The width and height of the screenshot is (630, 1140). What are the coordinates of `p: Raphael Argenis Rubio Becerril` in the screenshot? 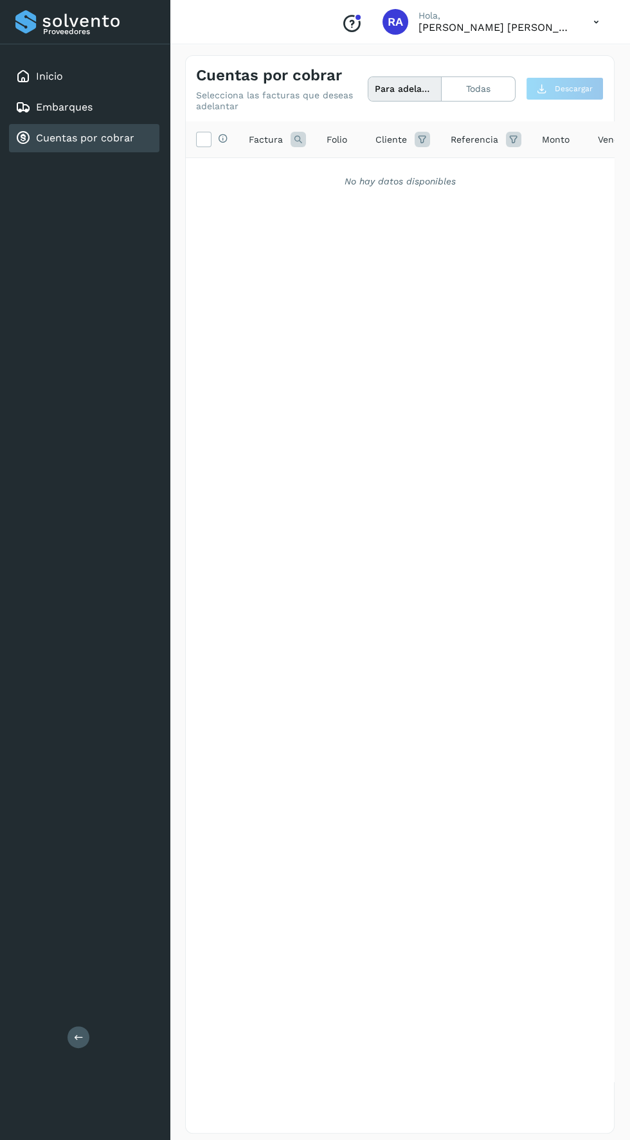 It's located at (496, 27).